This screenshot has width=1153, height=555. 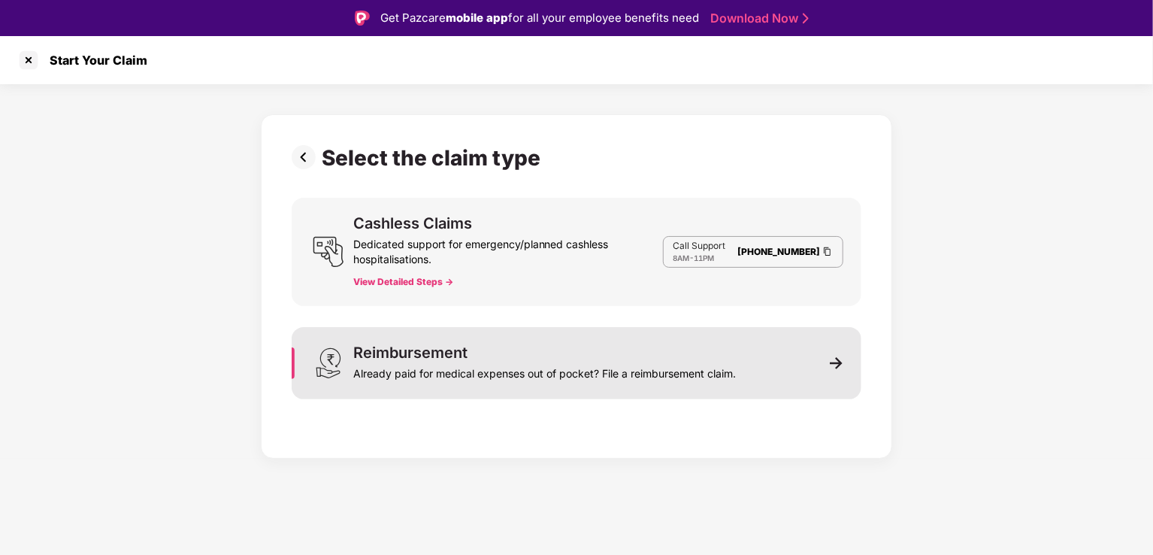 I want to click on div: Dedicated support for emergency/planned cashless hospitalisations., so click(x=508, y=249).